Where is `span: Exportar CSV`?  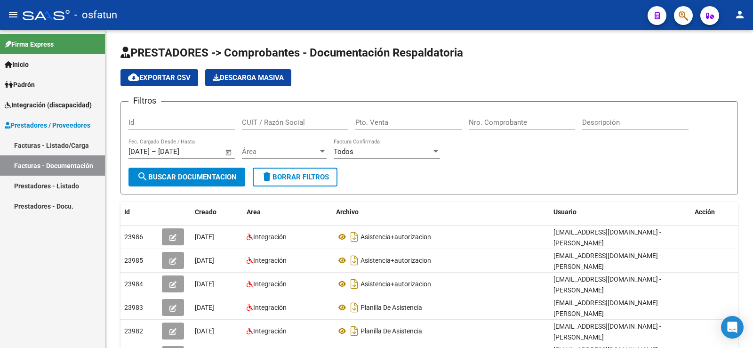 span: Exportar CSV is located at coordinates (159, 78).